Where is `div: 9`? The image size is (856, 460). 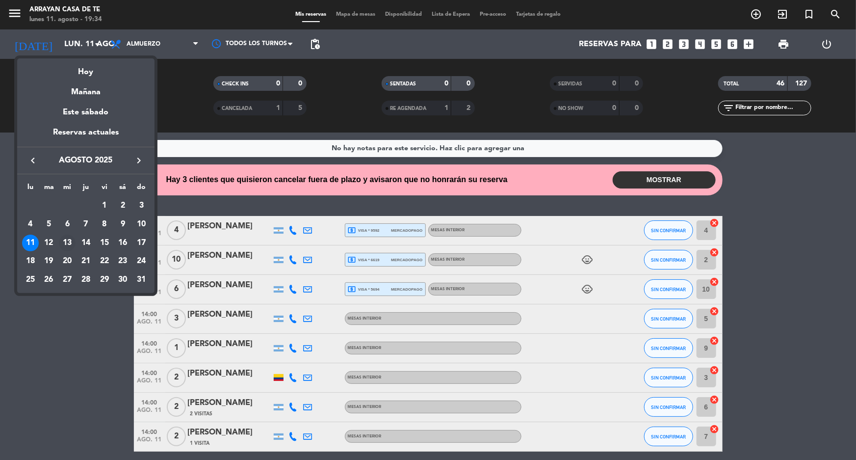
div: 9 is located at coordinates (123, 224).